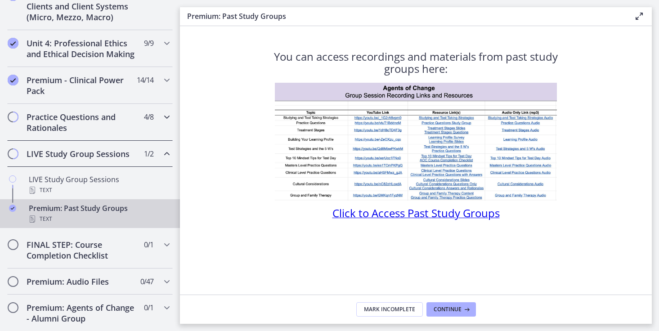 The height and width of the screenshot is (331, 659). What do you see at coordinates (81, 122) in the screenshot?
I see `h2: Practice Questions and Rationales` at bounding box center [81, 122].